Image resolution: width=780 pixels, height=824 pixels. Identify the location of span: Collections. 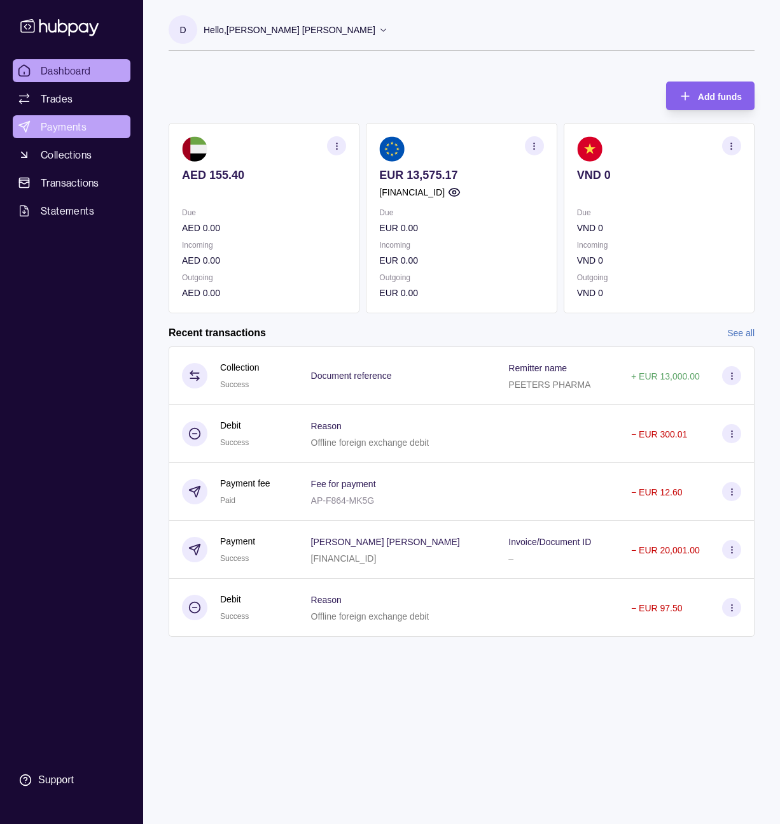
(66, 155).